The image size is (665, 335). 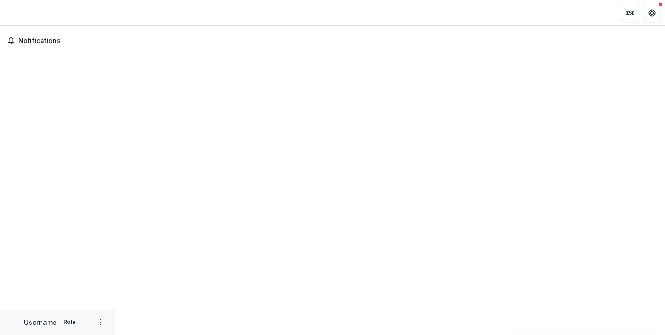 What do you see at coordinates (652, 13) in the screenshot?
I see `button: Get Help` at bounding box center [652, 13].